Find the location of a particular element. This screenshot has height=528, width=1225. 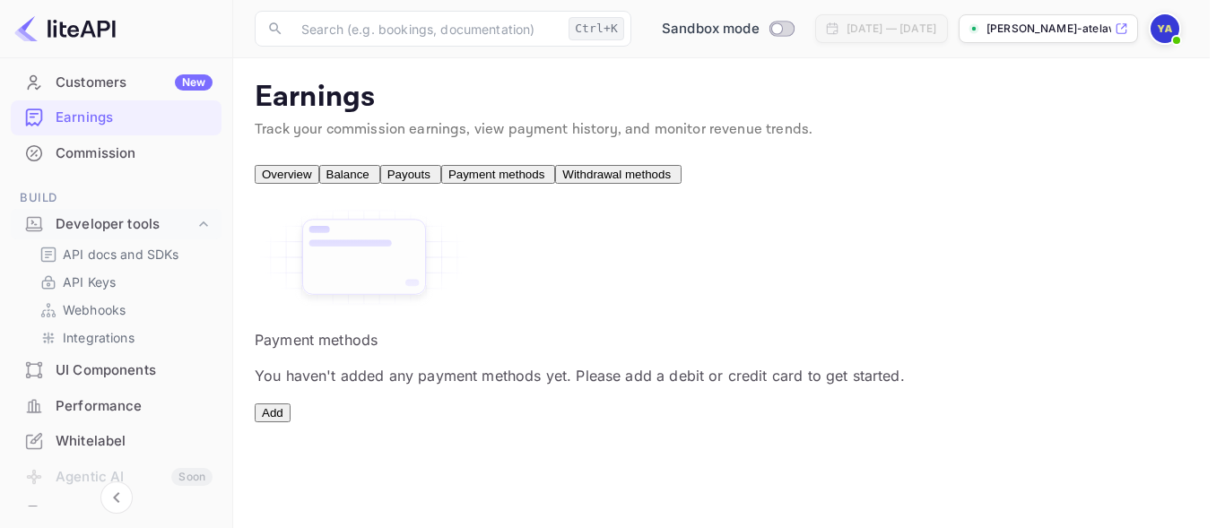

p: Webhooks is located at coordinates (94, 309).